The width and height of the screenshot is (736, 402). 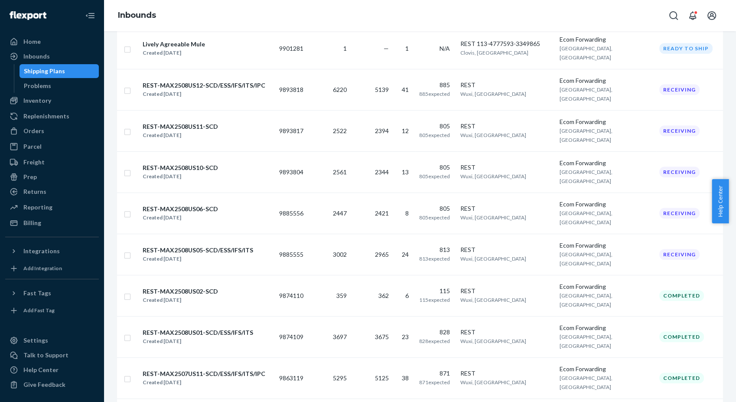 What do you see at coordinates (405, 336) in the screenshot?
I see `span: 23` at bounding box center [405, 336].